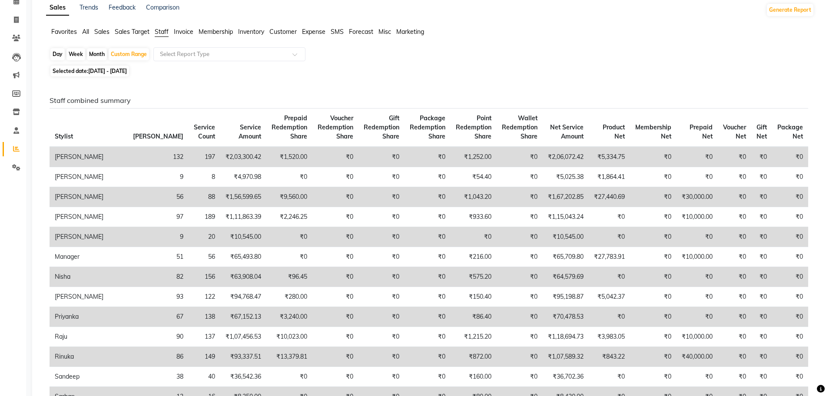 The height and width of the screenshot is (396, 826). What do you see at coordinates (701, 132) in the screenshot?
I see `span: Prepaid Net` at bounding box center [701, 132].